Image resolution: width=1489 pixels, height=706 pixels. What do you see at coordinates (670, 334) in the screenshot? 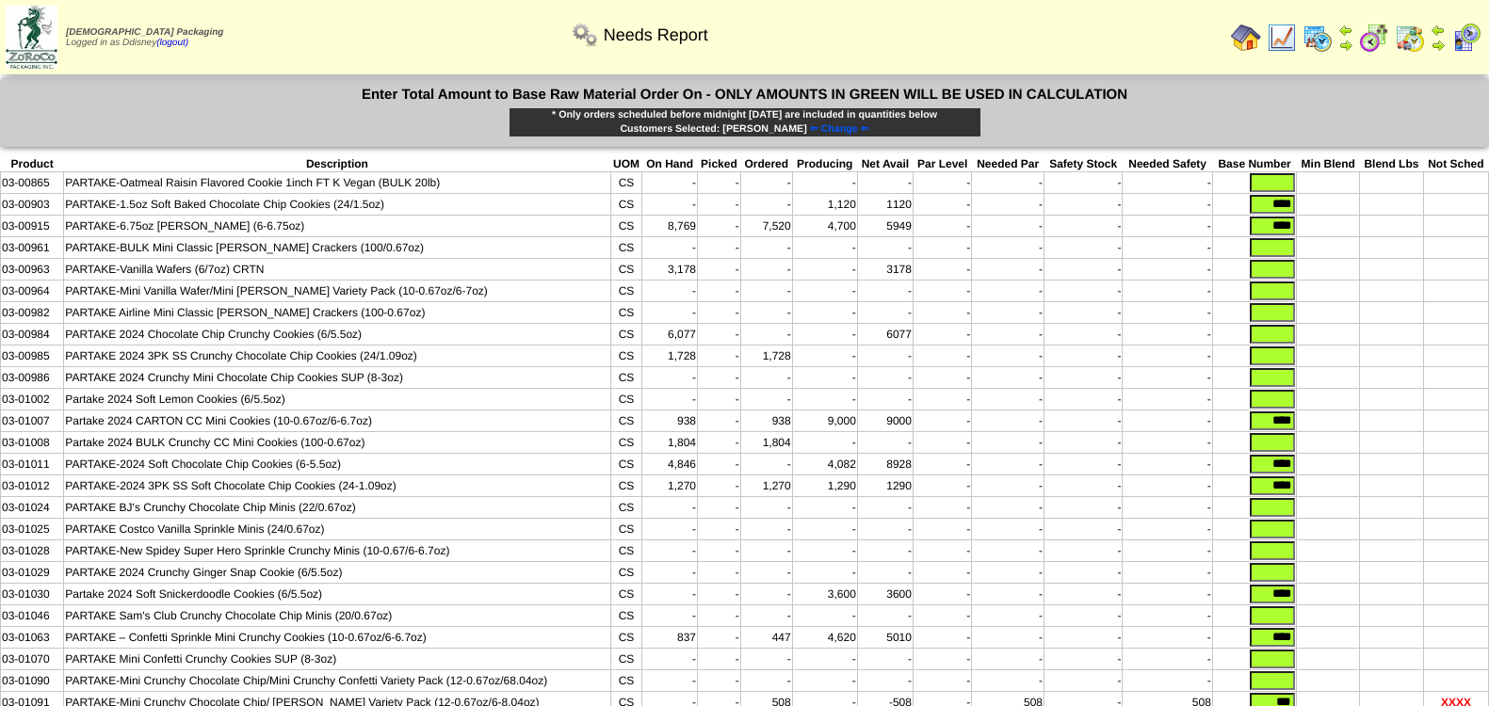
I see `td: 6,077` at bounding box center [670, 334].